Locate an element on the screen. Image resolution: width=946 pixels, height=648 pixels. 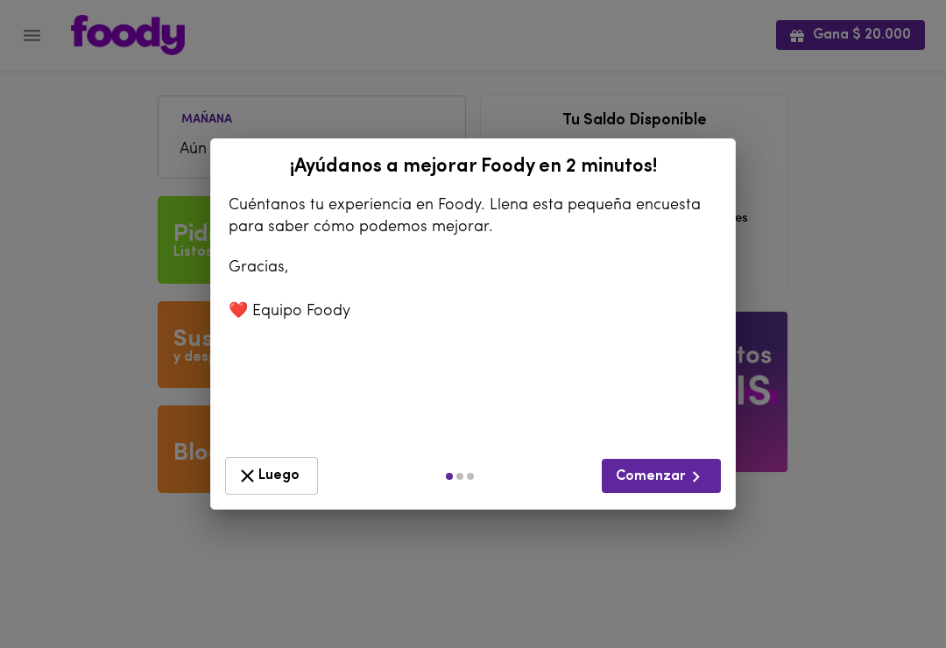
button: Comenzar is located at coordinates (661, 476).